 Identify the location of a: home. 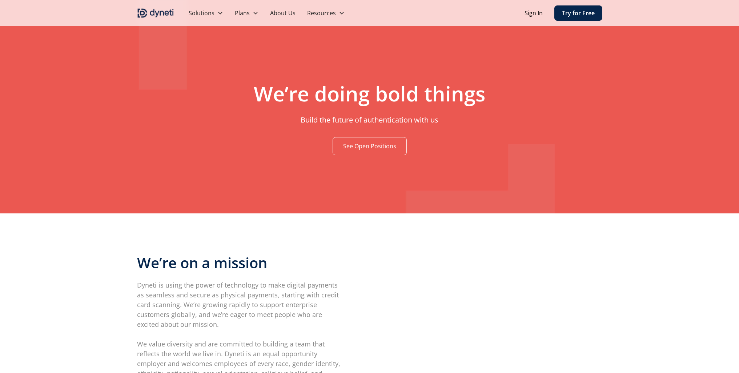
(156, 13).